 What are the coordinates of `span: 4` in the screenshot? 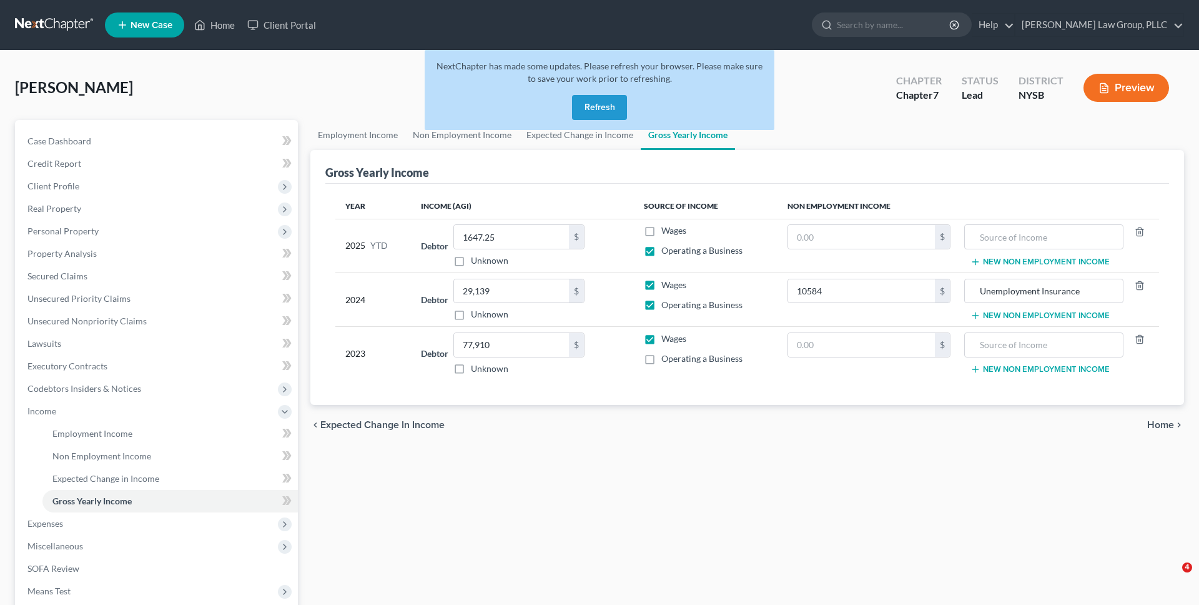 It's located at (1187, 567).